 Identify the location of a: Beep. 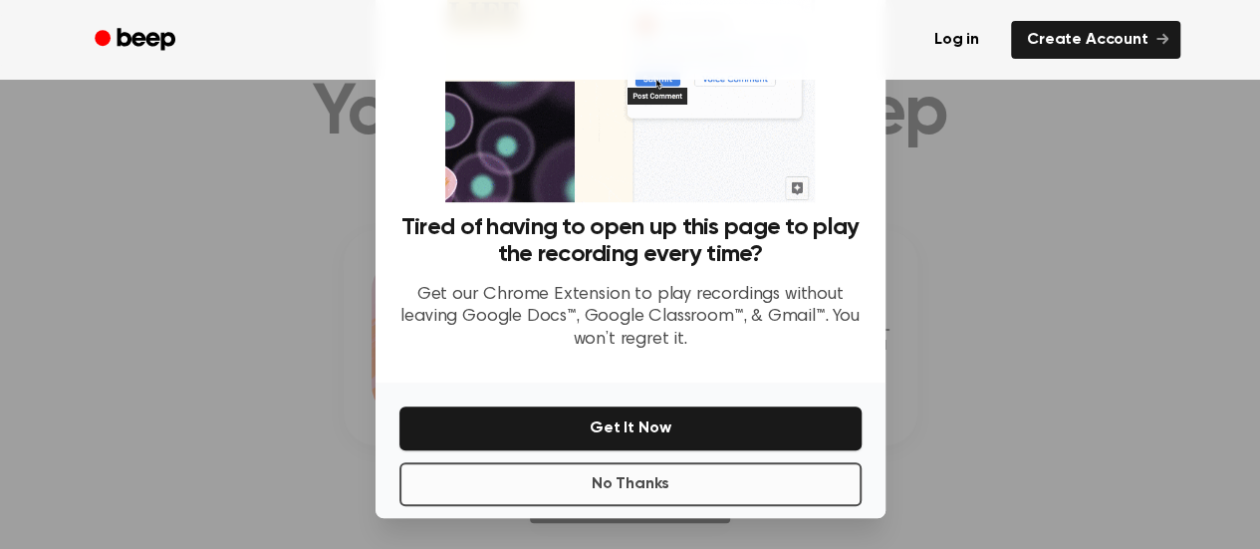
(136, 40).